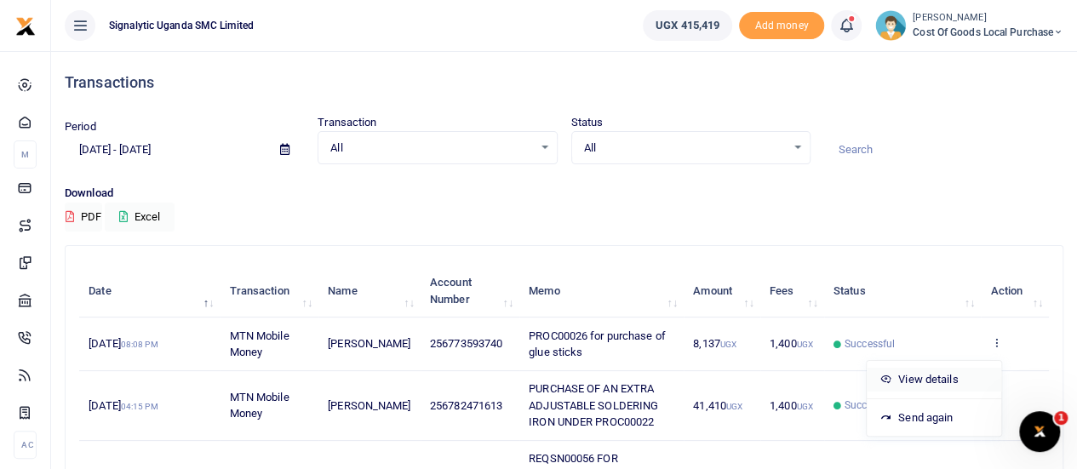 The width and height of the screenshot is (1077, 469). What do you see at coordinates (687, 26) in the screenshot?
I see `a: UGX 415,419` at bounding box center [687, 26].